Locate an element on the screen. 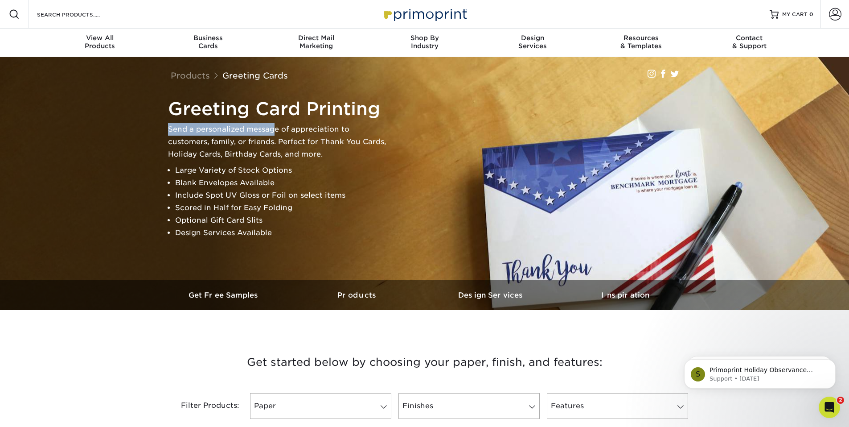 This screenshot has height=427, width=849. a: Finishes is located at coordinates (469, 406).